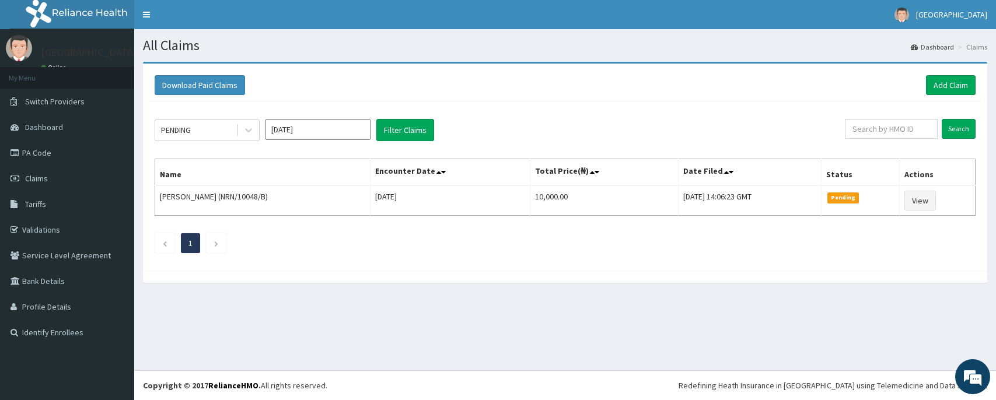 Image resolution: width=996 pixels, height=400 pixels. Describe the element at coordinates (843, 198) in the screenshot. I see `span: Pending` at that location.